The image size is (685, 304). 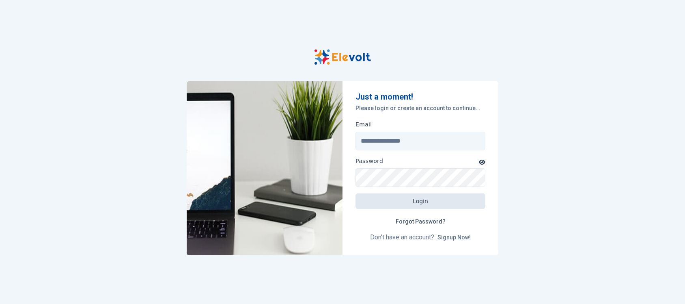 What do you see at coordinates (421, 97) in the screenshot?
I see `p: Just a moment!` at bounding box center [421, 97].